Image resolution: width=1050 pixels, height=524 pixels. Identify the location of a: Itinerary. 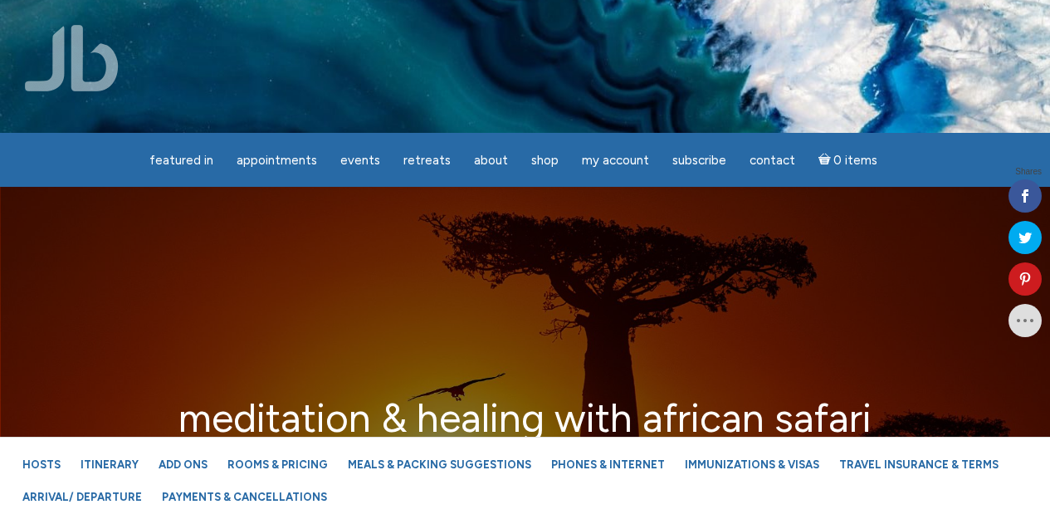
(110, 464).